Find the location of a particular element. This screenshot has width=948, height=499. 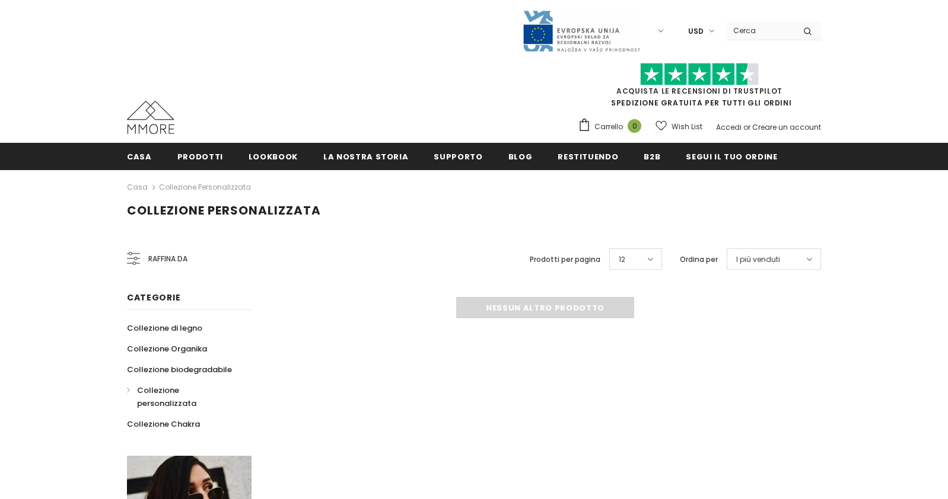

span: Categorie is located at coordinates (154, 298).